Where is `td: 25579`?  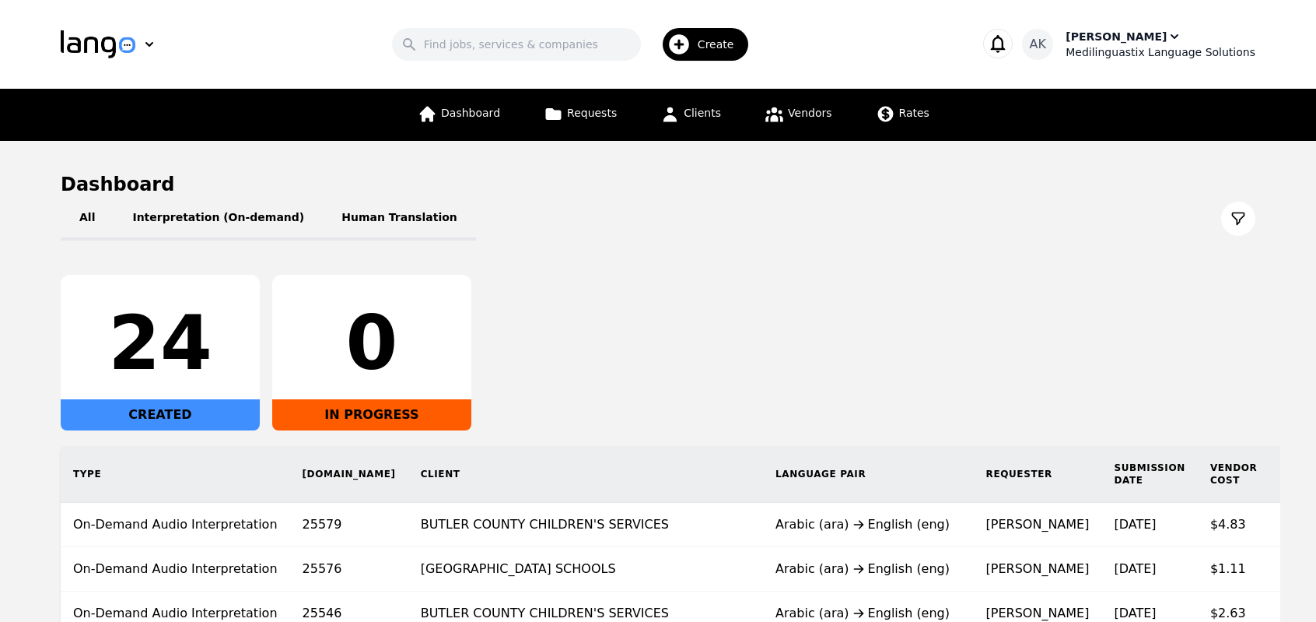 td: 25579 is located at coordinates (349, 524).